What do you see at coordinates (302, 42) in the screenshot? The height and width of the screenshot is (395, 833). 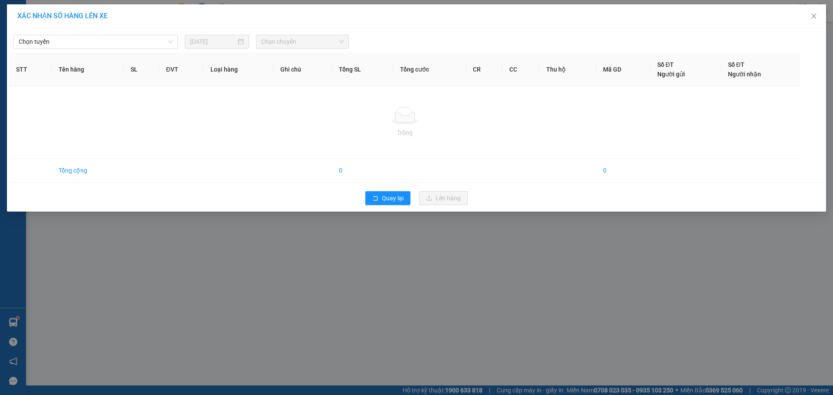 I see `span: Chọn chuyến` at bounding box center [302, 42].